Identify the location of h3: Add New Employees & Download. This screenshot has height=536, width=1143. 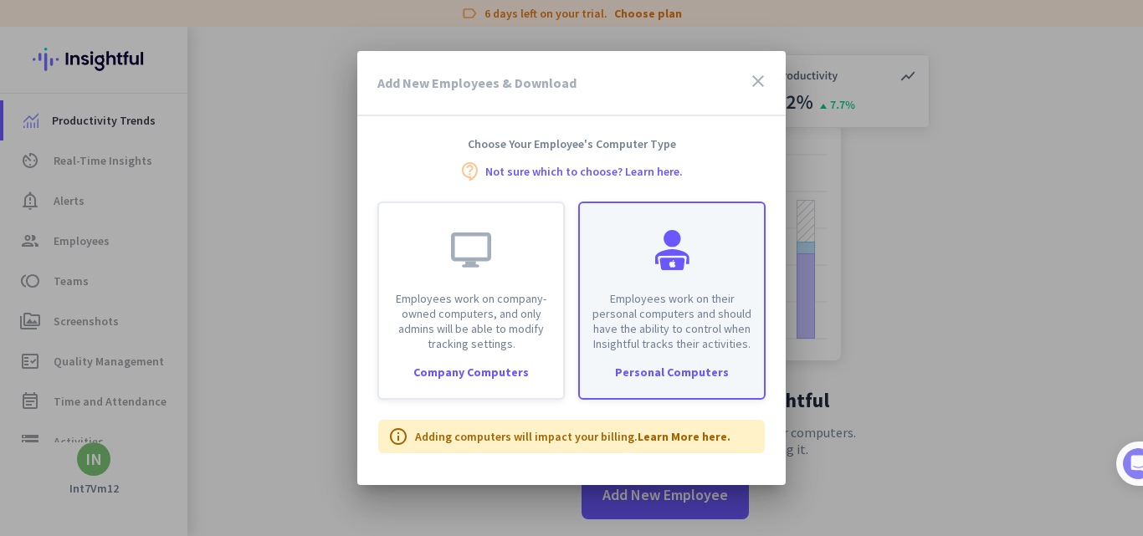
(477, 83).